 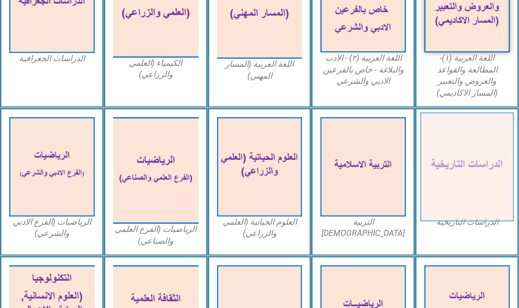 What do you see at coordinates (52, 228) in the screenshot?
I see `figcaption: الرياضيات (الفرع الادبي والشرعي)` at bounding box center [52, 228].